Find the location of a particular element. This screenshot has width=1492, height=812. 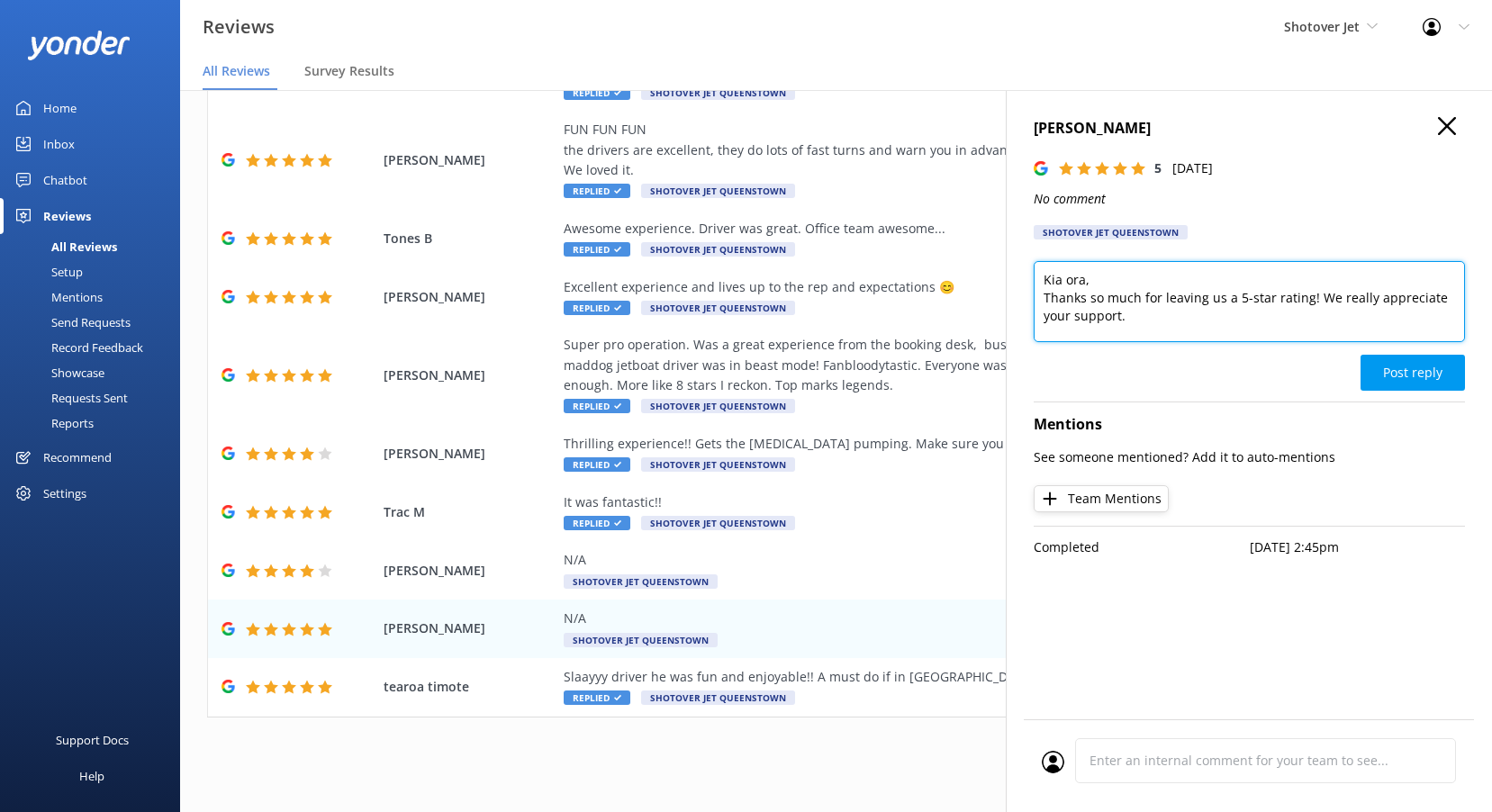

div: Send Requests is located at coordinates (70, 323).